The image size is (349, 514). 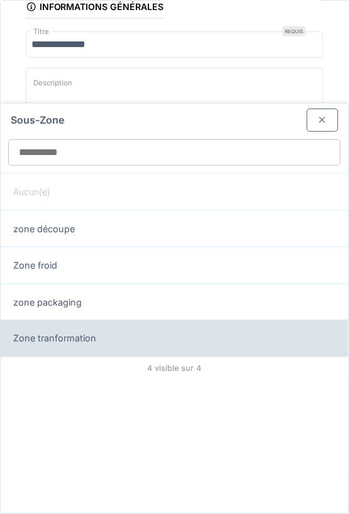 I want to click on span: Zone tranformation, so click(x=55, y=339).